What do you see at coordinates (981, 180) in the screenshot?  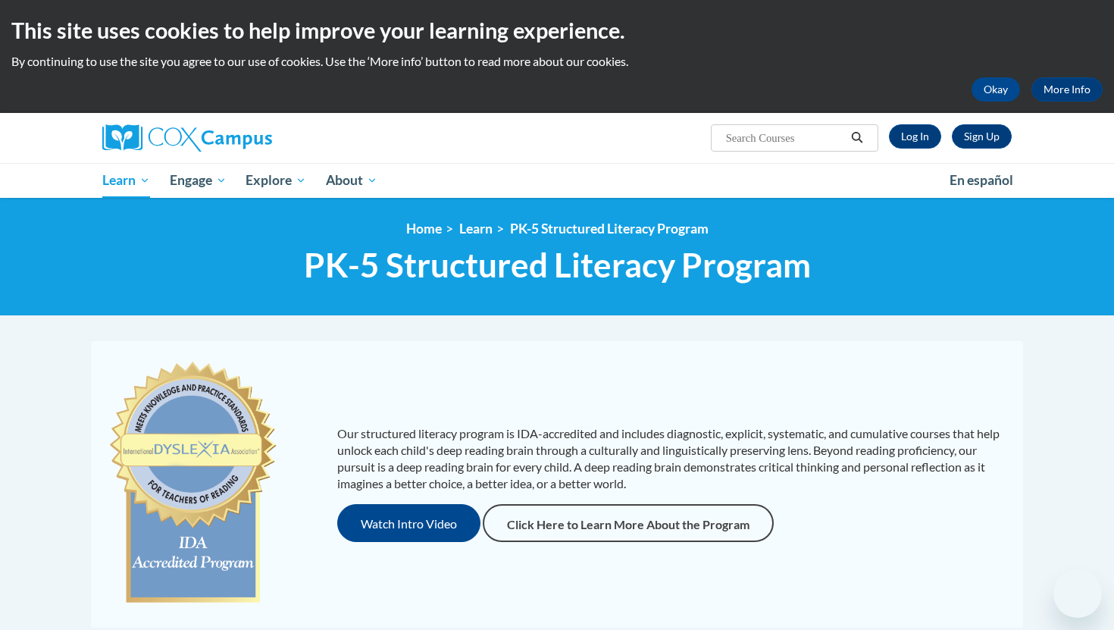 I see `span: En español` at bounding box center [981, 180].